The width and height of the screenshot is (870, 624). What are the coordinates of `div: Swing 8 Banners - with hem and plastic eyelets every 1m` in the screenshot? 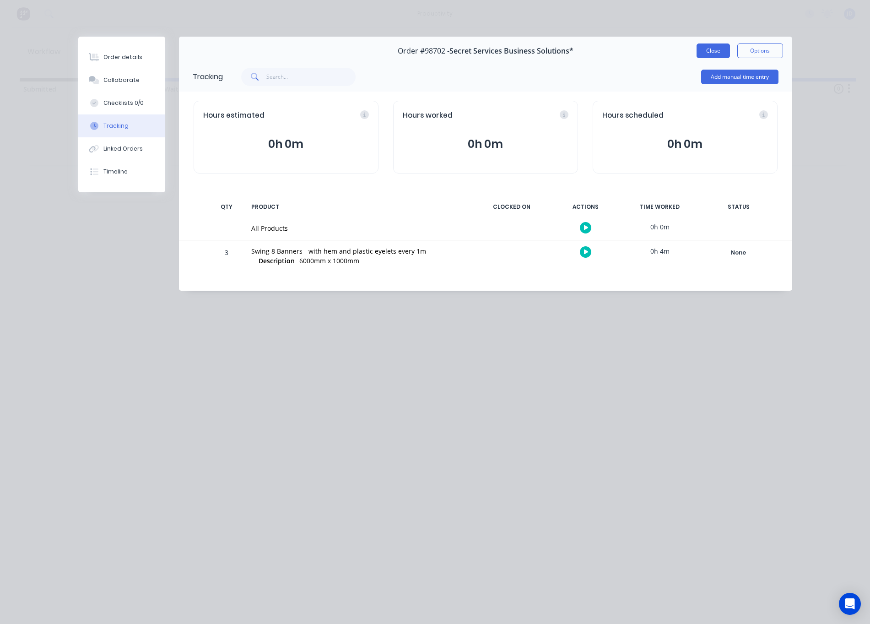 It's located at (359, 251).